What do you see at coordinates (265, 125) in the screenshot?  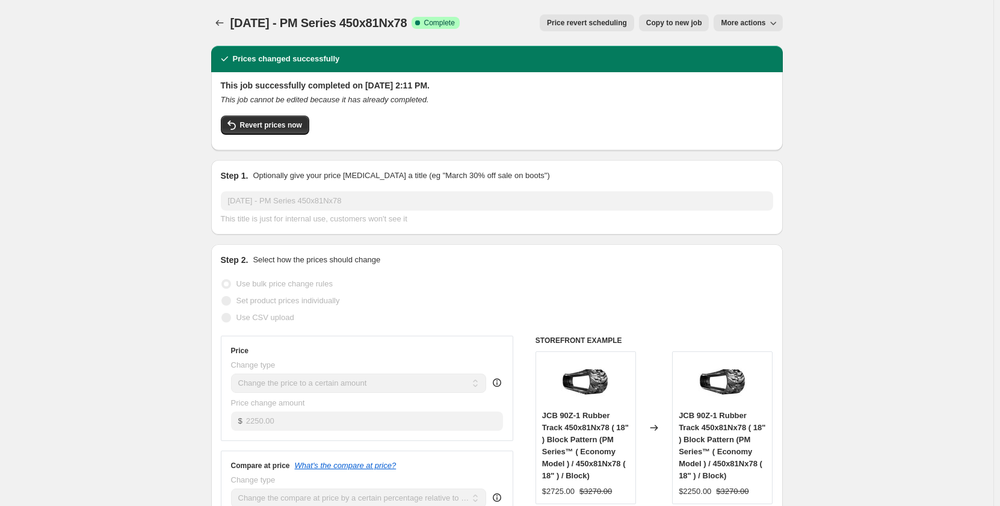 I see `button: Revert prices now` at bounding box center [265, 125].